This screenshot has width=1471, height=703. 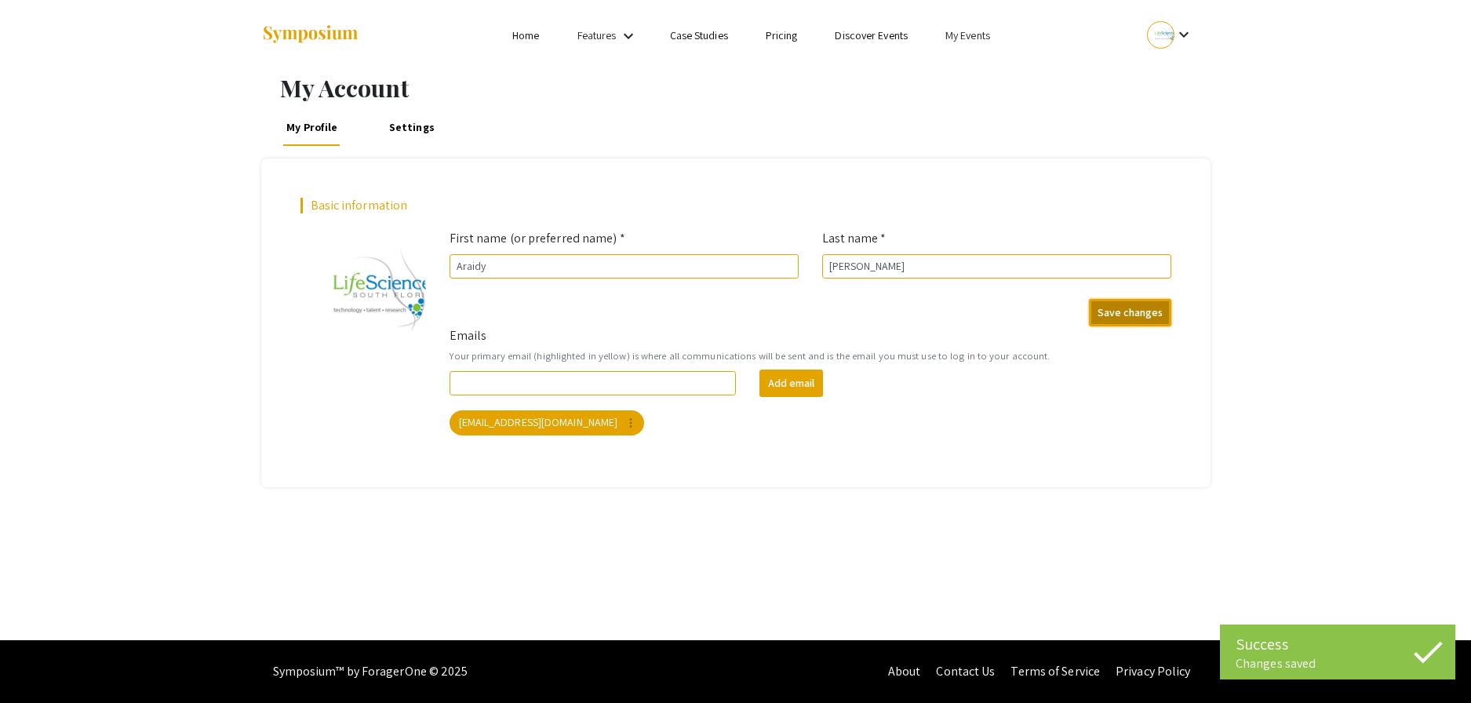 I want to click on button: Expand account dropdown, so click(x=1169, y=35).